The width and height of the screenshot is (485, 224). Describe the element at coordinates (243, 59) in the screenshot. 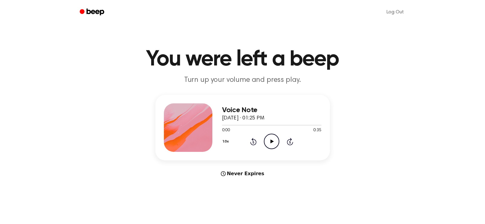

I see `h1: You were left a beep` at that location.